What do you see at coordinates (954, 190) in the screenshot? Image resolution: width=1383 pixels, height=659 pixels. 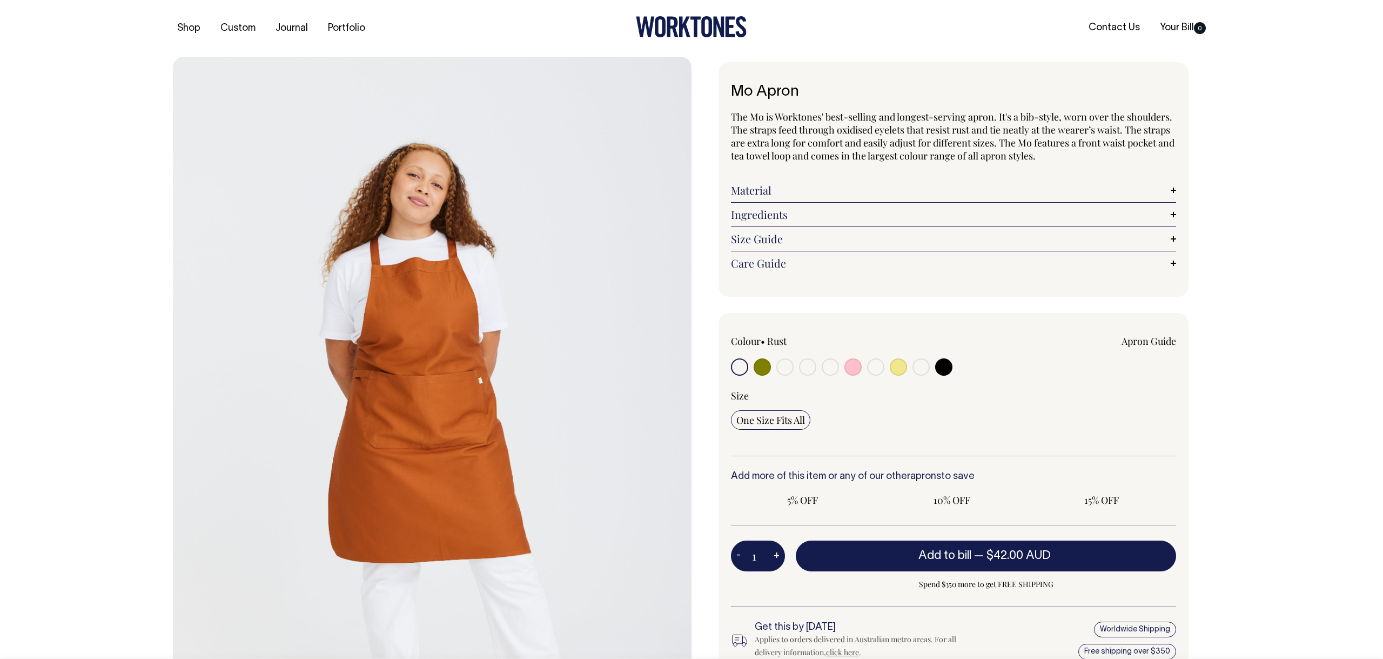 I see `a: Material` at bounding box center [954, 190].